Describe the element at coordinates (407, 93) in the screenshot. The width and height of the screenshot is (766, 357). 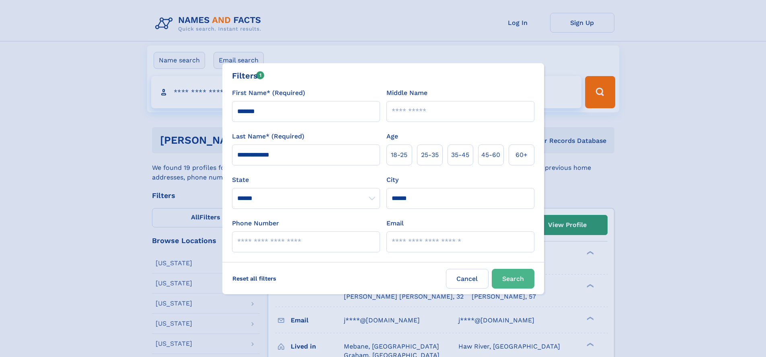
I see `label: Middle Name` at that location.